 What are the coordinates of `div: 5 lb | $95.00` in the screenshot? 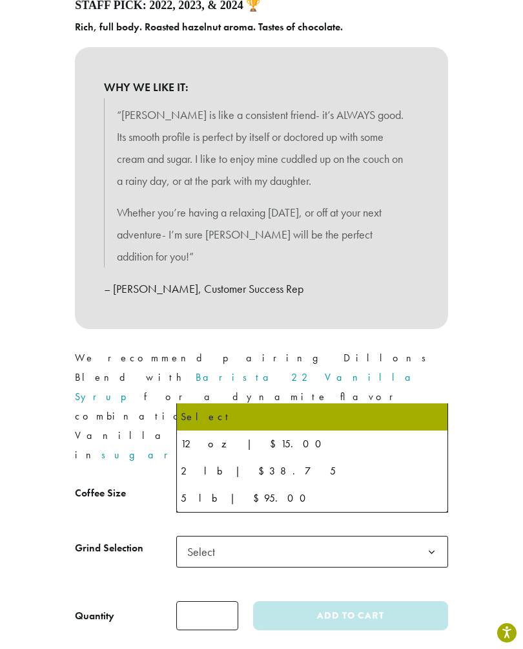 It's located at (312, 498).